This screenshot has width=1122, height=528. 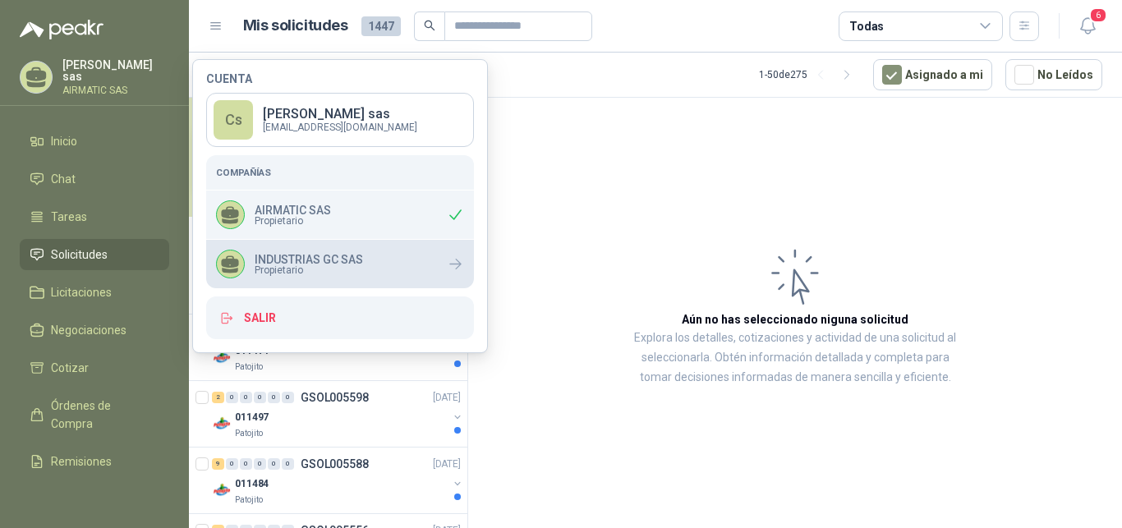 What do you see at coordinates (64, 141) in the screenshot?
I see `span: Inicio` at bounding box center [64, 141].